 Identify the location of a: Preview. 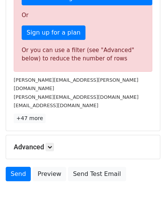
(49, 174).